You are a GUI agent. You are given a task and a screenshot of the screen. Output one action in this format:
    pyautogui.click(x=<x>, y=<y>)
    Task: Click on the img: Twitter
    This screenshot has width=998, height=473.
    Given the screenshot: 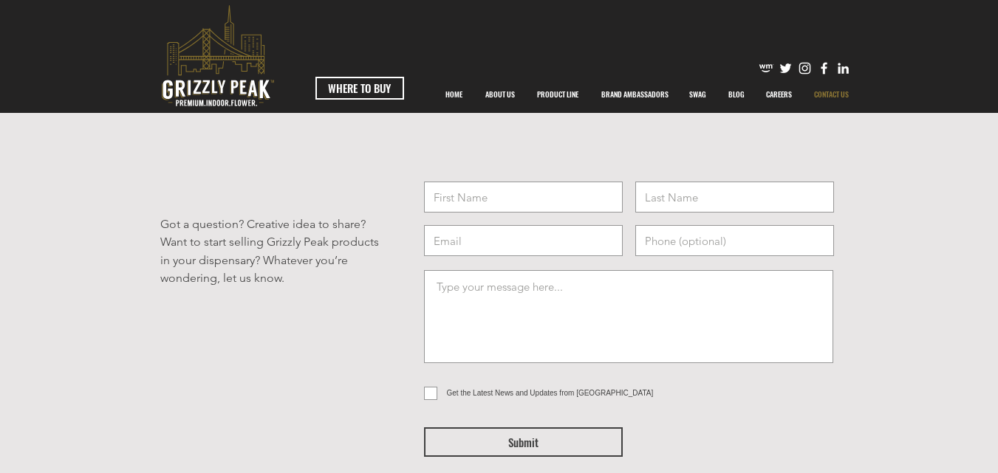 What is the action you would take?
    pyautogui.click(x=785, y=68)
    